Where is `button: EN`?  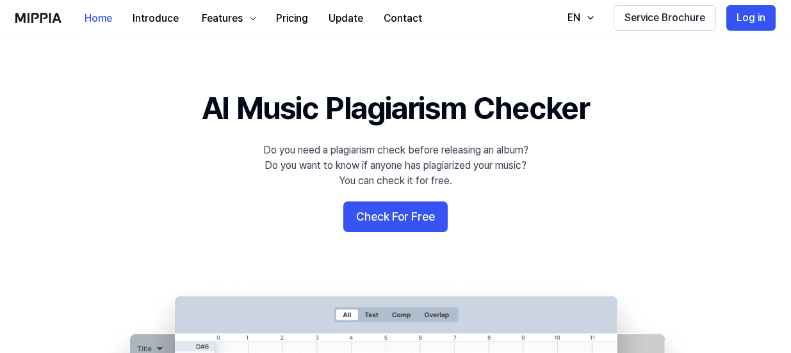 button: EN is located at coordinates (579, 18).